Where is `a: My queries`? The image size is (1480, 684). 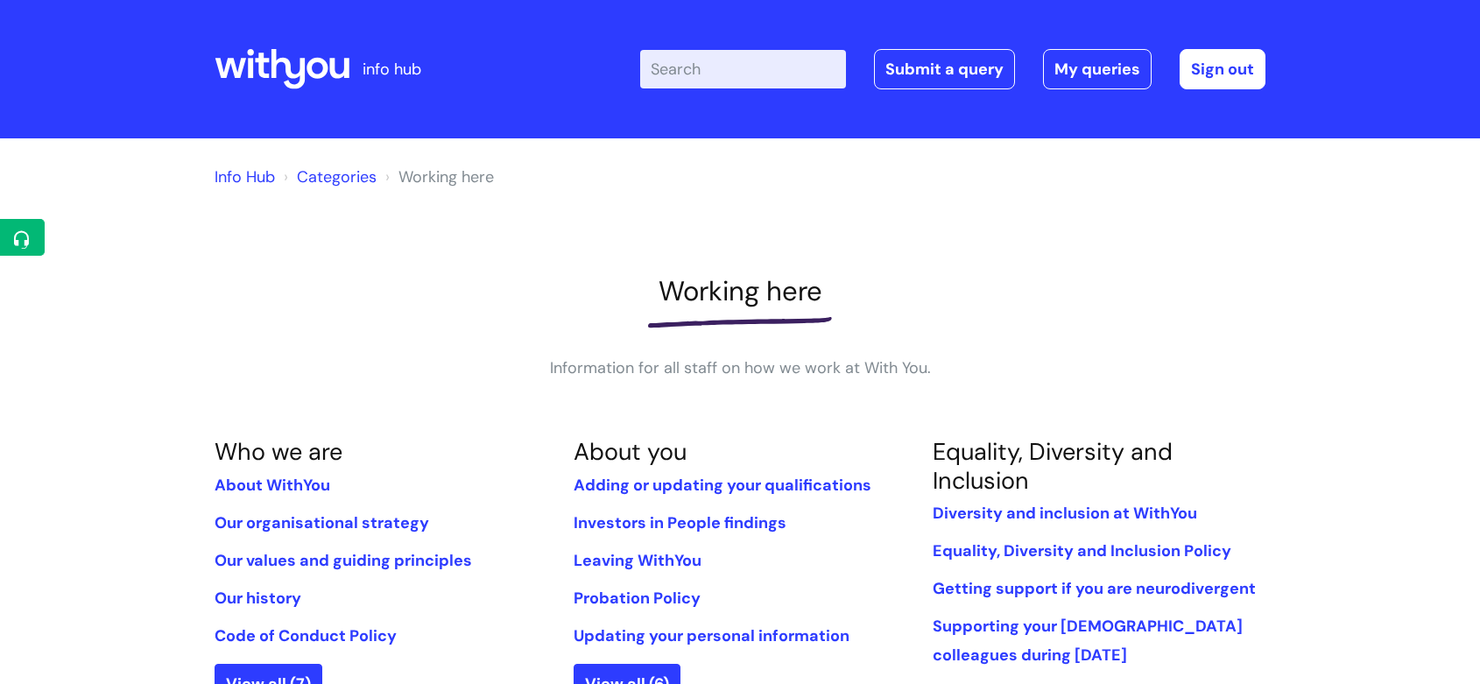 a: My queries is located at coordinates (1097, 69).